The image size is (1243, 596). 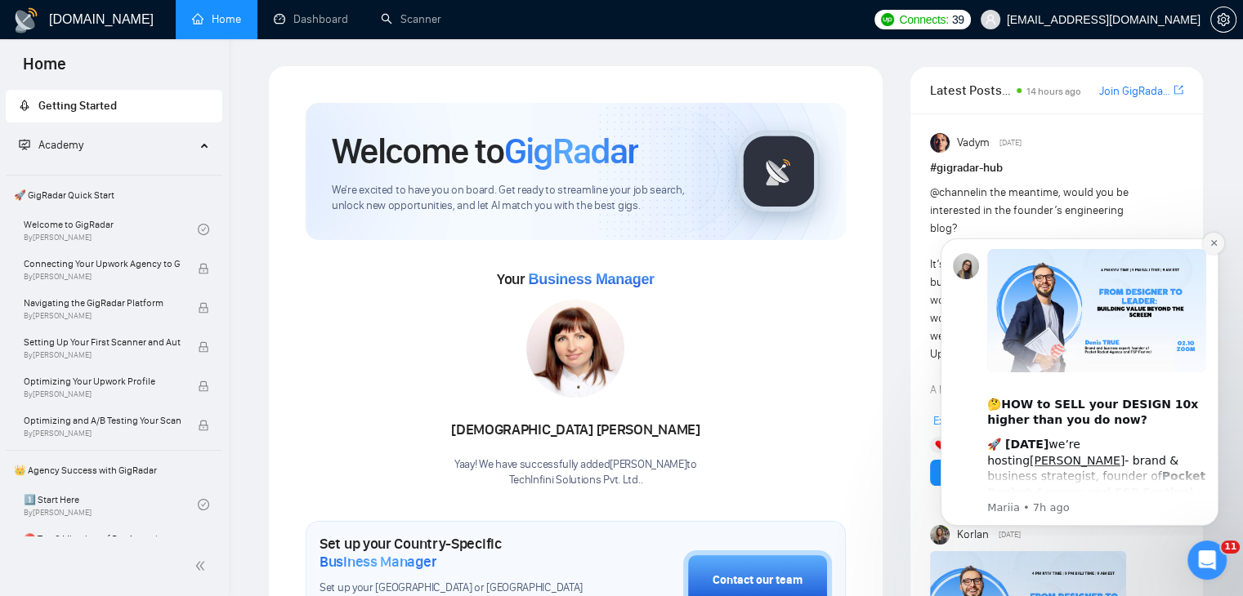 I want to click on span: Getting Started, so click(x=78, y=105).